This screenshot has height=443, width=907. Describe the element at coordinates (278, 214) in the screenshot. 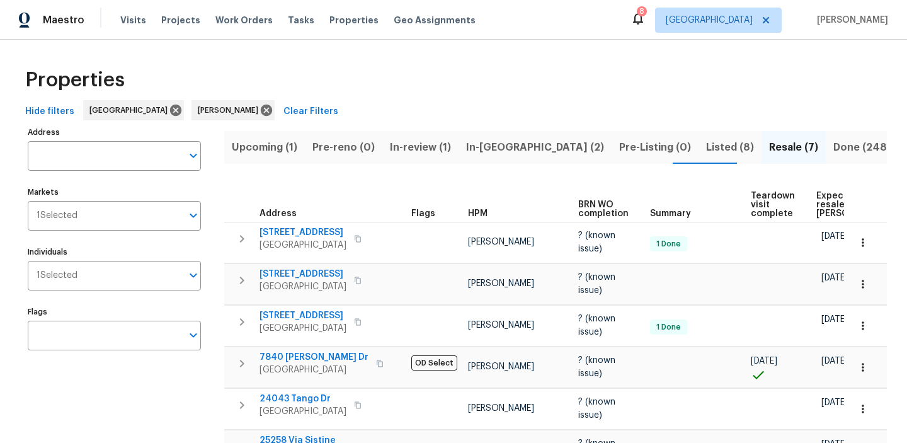

I see `span: Address` at that location.